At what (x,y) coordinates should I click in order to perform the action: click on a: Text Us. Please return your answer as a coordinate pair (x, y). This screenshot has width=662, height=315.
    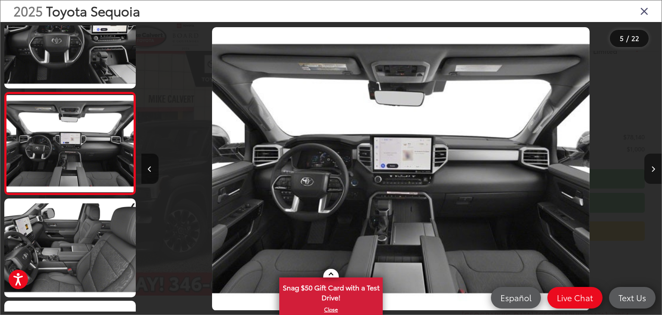
    Looking at the image, I should click on (632, 297).